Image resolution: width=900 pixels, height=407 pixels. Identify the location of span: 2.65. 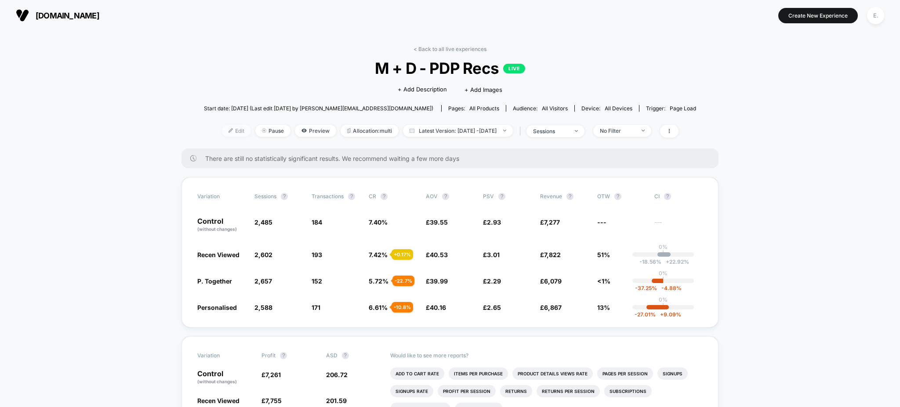
(494, 307).